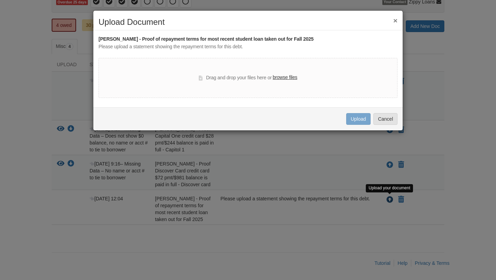 The image size is (496, 280). What do you see at coordinates (248, 22) in the screenshot?
I see `h2: Upload Document` at bounding box center [248, 22].